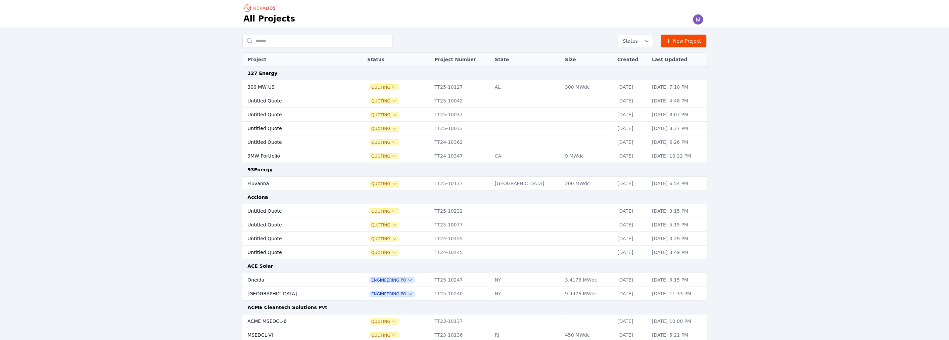  I want to click on td: 93Energy, so click(475, 169).